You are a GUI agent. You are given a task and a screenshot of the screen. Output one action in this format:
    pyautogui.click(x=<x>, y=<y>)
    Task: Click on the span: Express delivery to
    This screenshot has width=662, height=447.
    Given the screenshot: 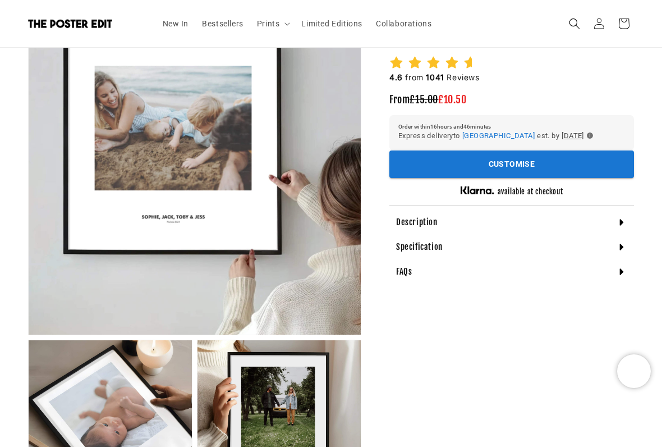 What is the action you would take?
    pyautogui.click(x=429, y=135)
    